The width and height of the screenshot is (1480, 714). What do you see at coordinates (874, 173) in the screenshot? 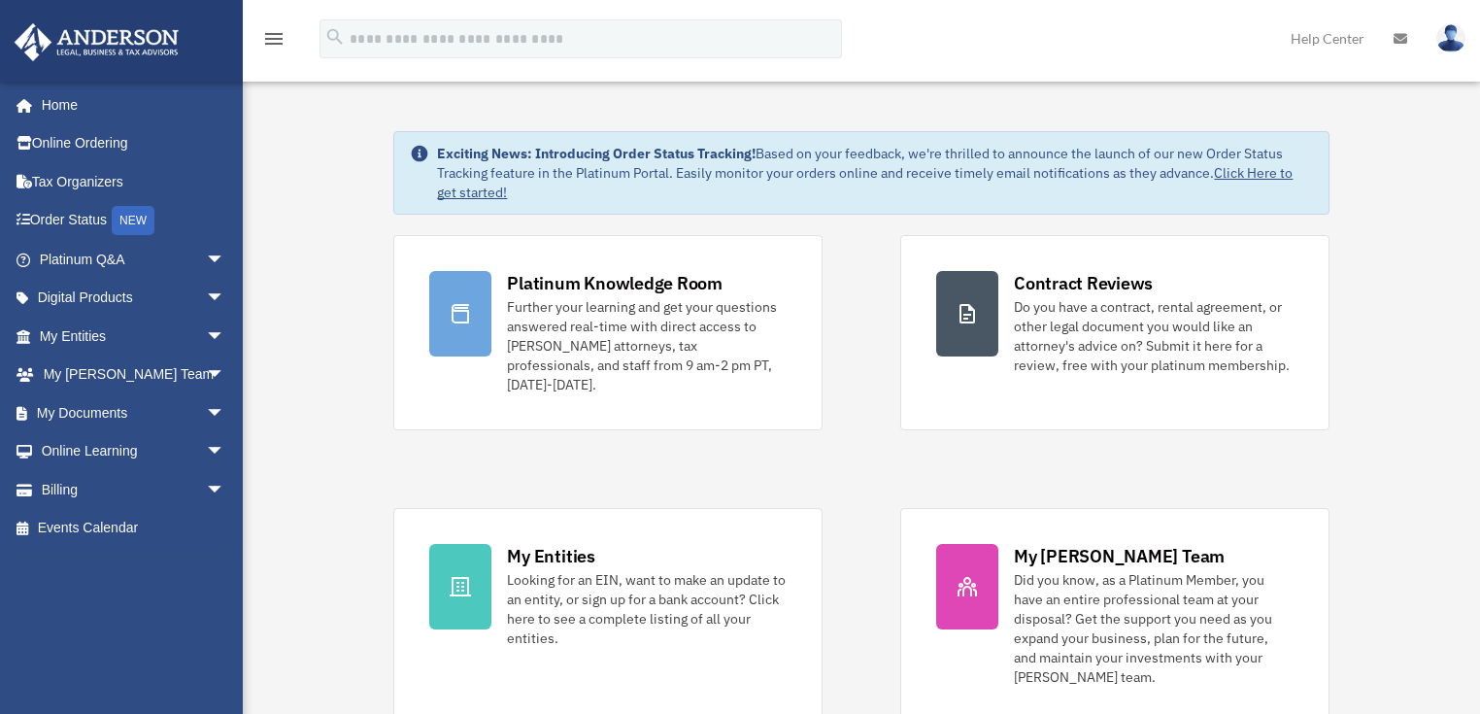
I see `div: Based on your feedback, we're thrilled to announce the launch of our new Order Status Tracking fe...` at bounding box center [874, 173].